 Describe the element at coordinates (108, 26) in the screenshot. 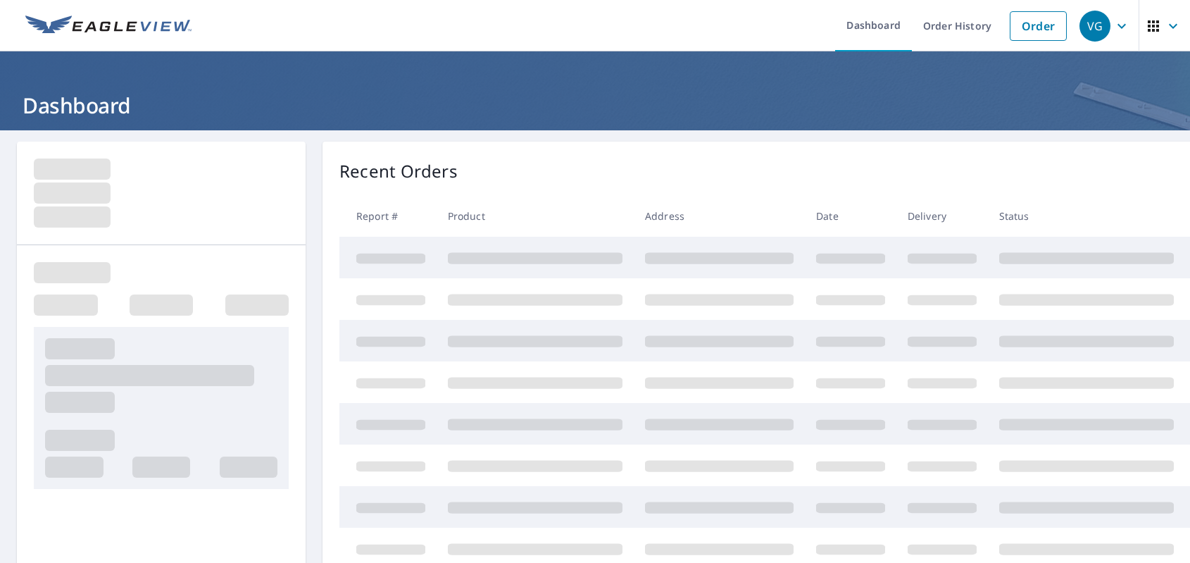

I see `img: EV Logo` at that location.